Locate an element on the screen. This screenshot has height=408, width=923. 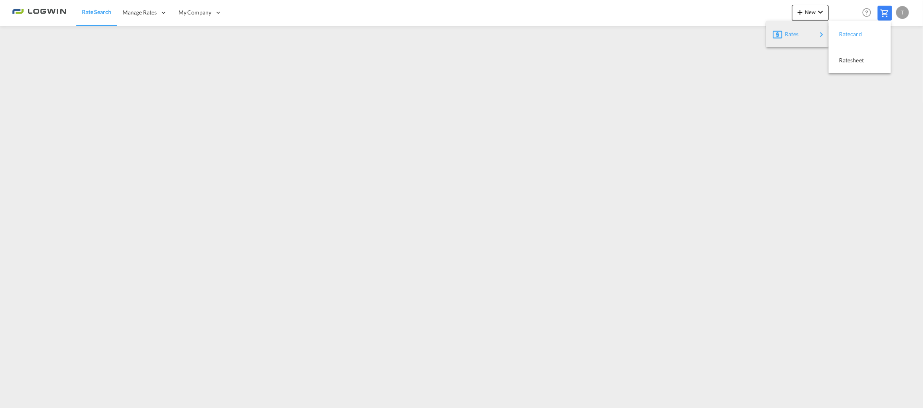
span: Ratesheet is located at coordinates (844, 60).